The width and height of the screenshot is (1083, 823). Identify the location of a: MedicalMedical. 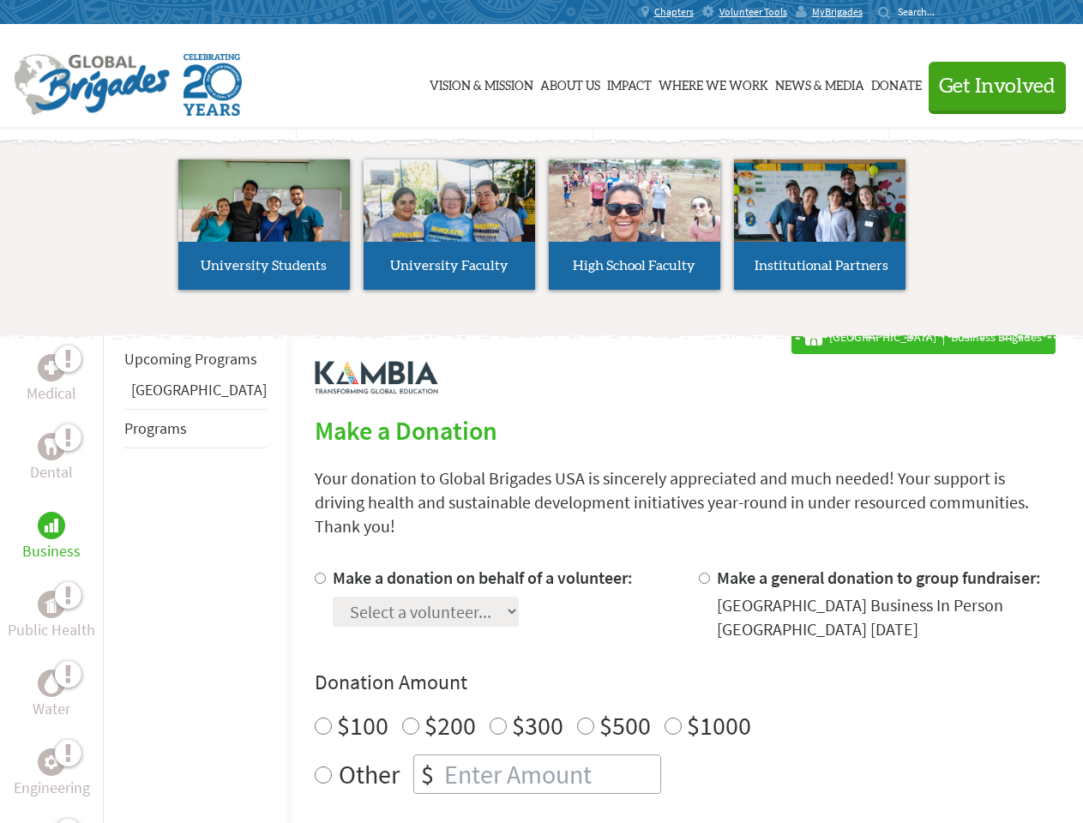
(51, 380).